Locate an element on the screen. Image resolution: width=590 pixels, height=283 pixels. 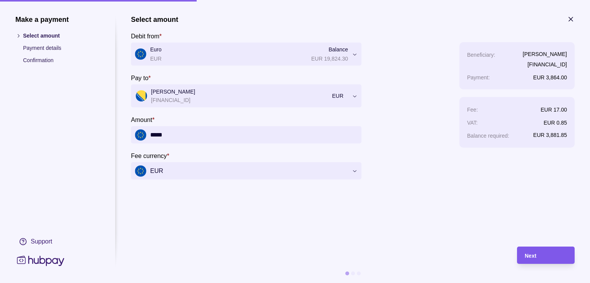
p: Debit from is located at coordinates (145, 36).